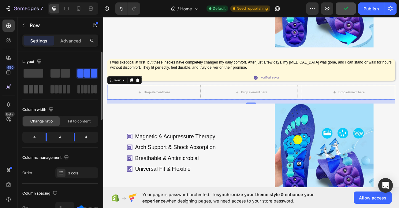 The width and height of the screenshot is (399, 208). What do you see at coordinates (41, 121) in the screenshot?
I see `span: Change ratio` at bounding box center [41, 121].